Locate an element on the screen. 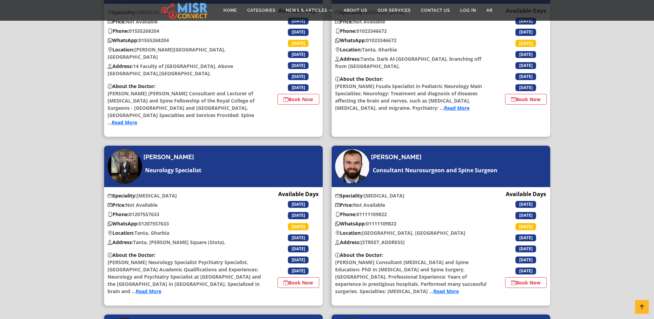 The image size is (654, 319). a: Categories is located at coordinates (261, 10).